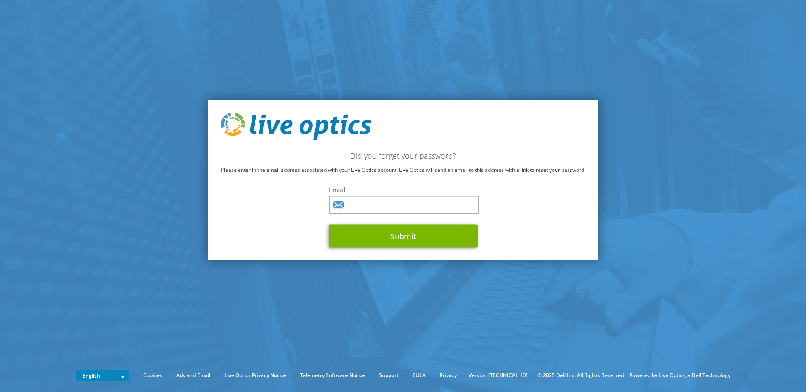 The height and width of the screenshot is (392, 806). Describe the element at coordinates (580, 376) in the screenshot. I see `li: © 2025 Dell Inc. All Rights Reserved` at that location.